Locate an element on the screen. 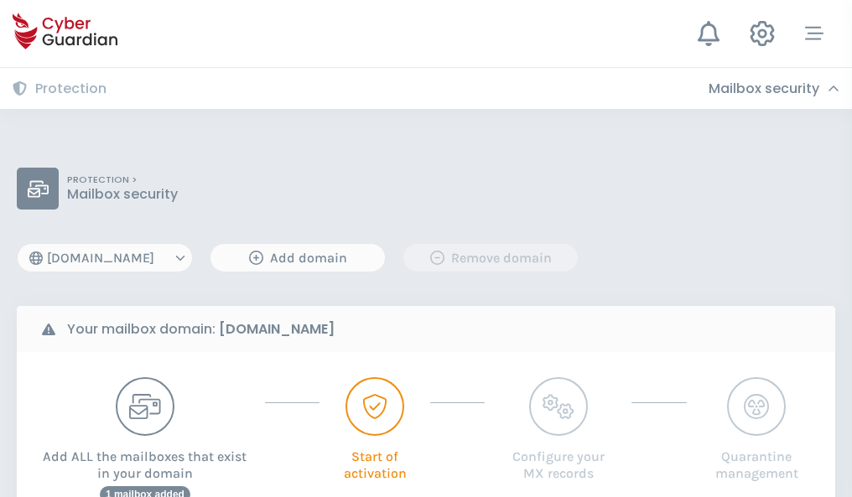 This screenshot has height=497, width=852. button: Start of activation is located at coordinates (375, 429).